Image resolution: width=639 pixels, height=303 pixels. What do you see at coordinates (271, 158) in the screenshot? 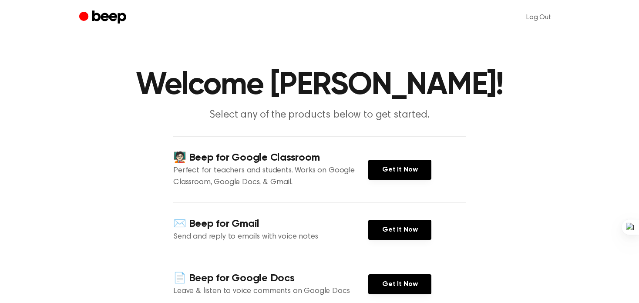
I see `h4: 🧑🏻‍🏫 Beep for Google Classroom` at bounding box center [271, 158].